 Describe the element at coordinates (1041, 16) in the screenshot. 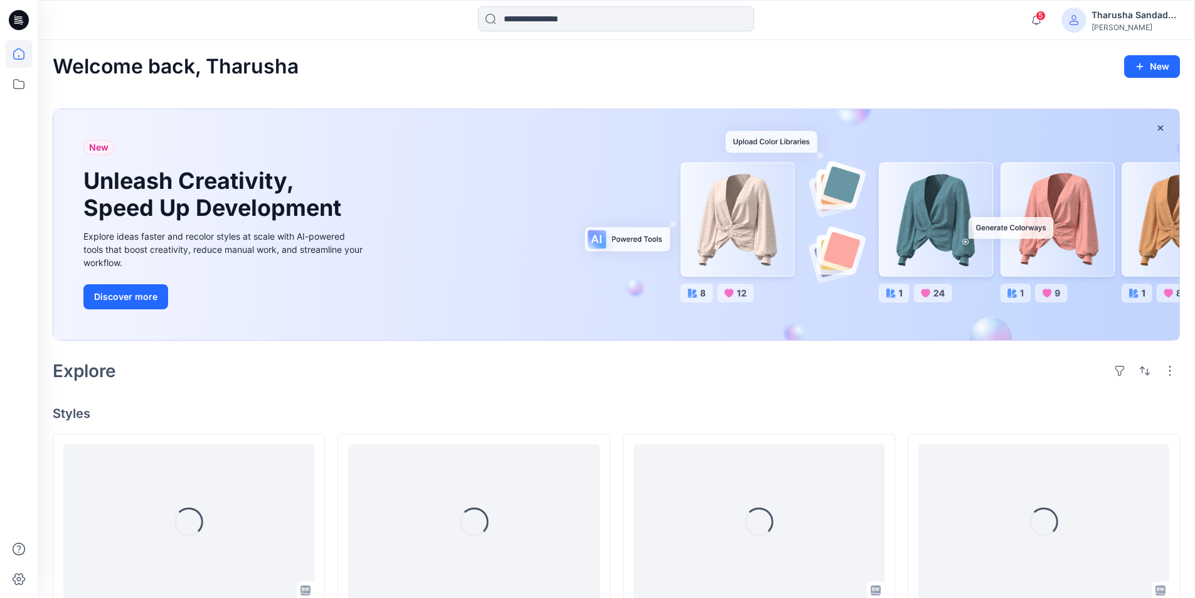

I see `span: 5` at that location.